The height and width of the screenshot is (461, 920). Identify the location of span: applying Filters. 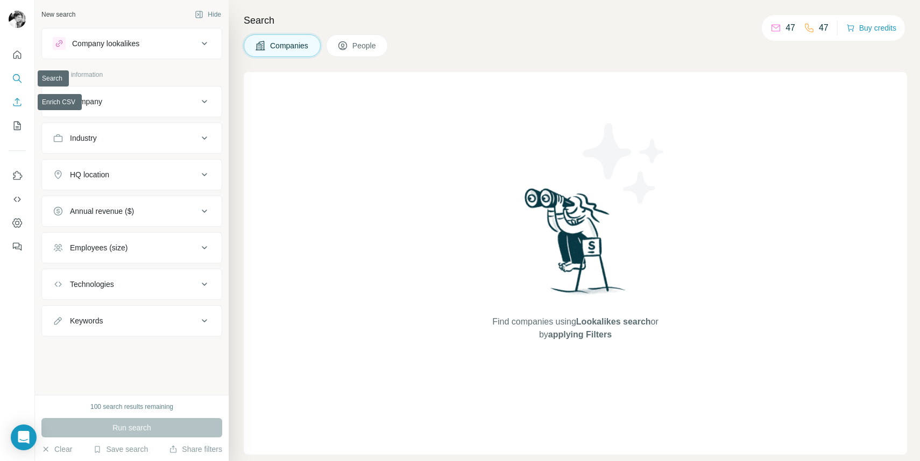
(580, 334).